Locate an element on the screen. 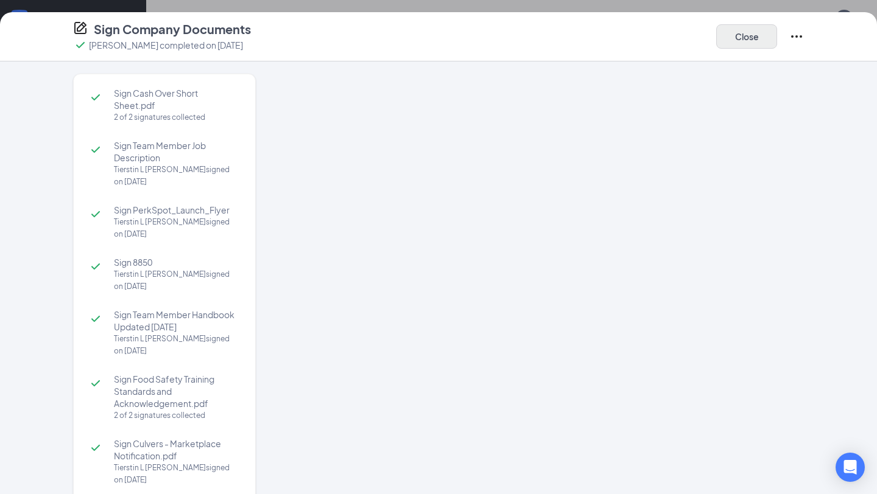 This screenshot has height=494, width=877. span: Sign 8850 is located at coordinates (176, 262).